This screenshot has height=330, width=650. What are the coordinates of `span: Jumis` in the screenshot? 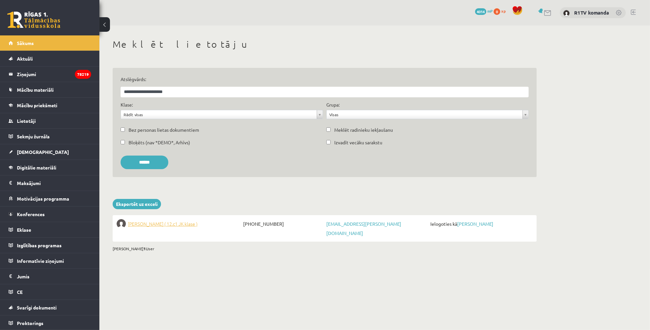 It's located at (23, 277).